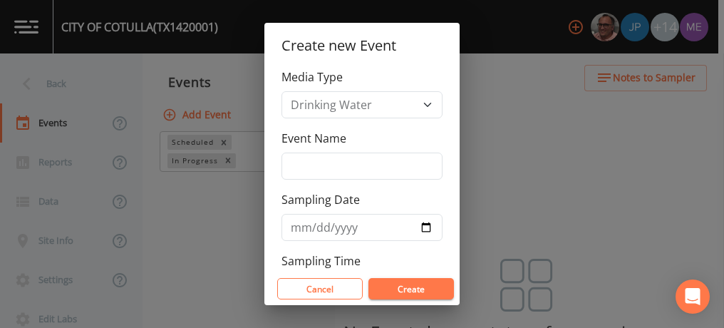 The width and height of the screenshot is (724, 328). What do you see at coordinates (411, 289) in the screenshot?
I see `button: Create` at bounding box center [411, 289].